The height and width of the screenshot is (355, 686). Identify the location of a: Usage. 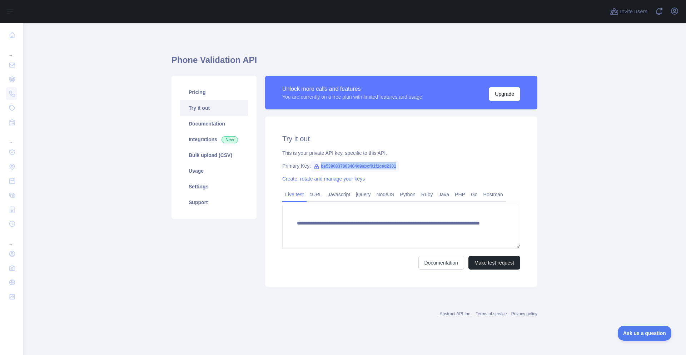
(214, 171).